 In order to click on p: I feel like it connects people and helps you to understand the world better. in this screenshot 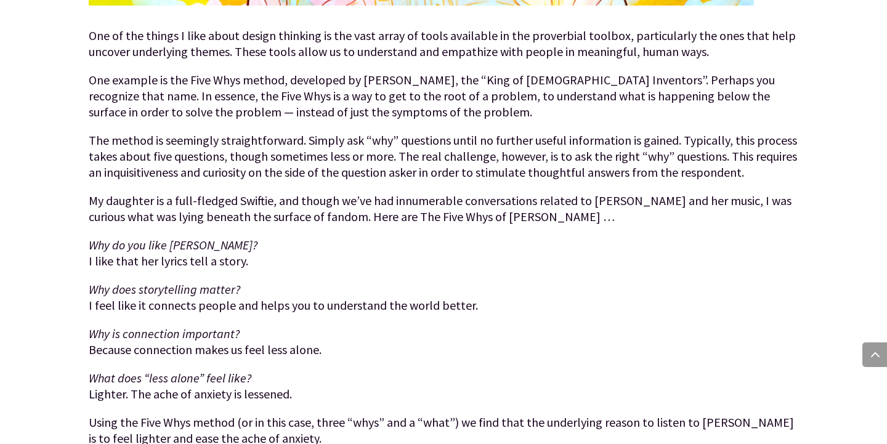, I will do `click(444, 304)`.